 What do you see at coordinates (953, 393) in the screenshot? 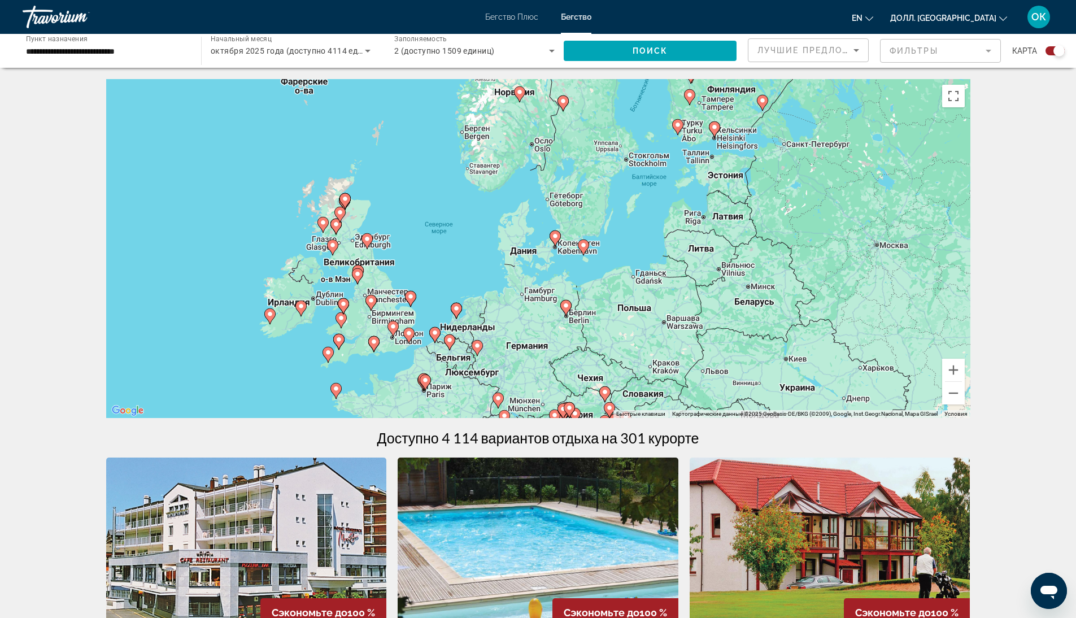
I see `button: Уменьшить` at bounding box center [953, 393].